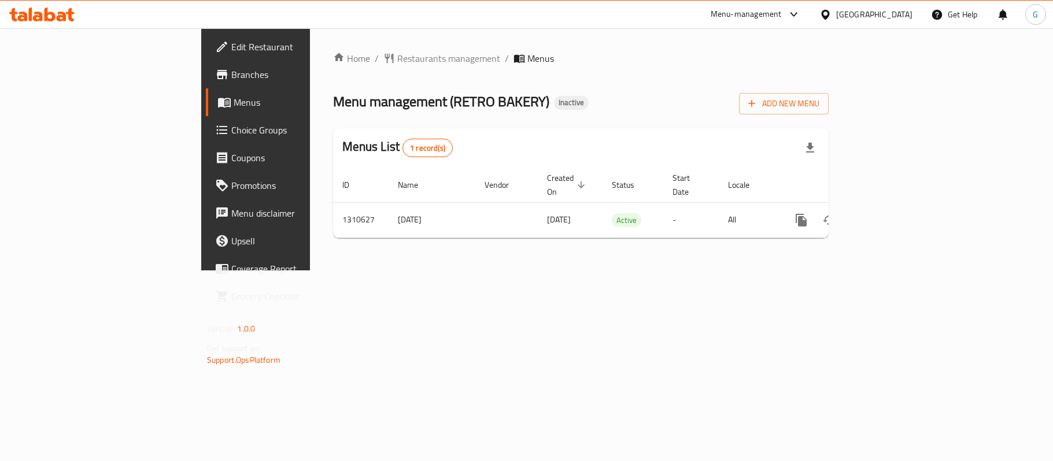 This screenshot has width=1053, height=461. I want to click on a: Coupons, so click(291, 158).